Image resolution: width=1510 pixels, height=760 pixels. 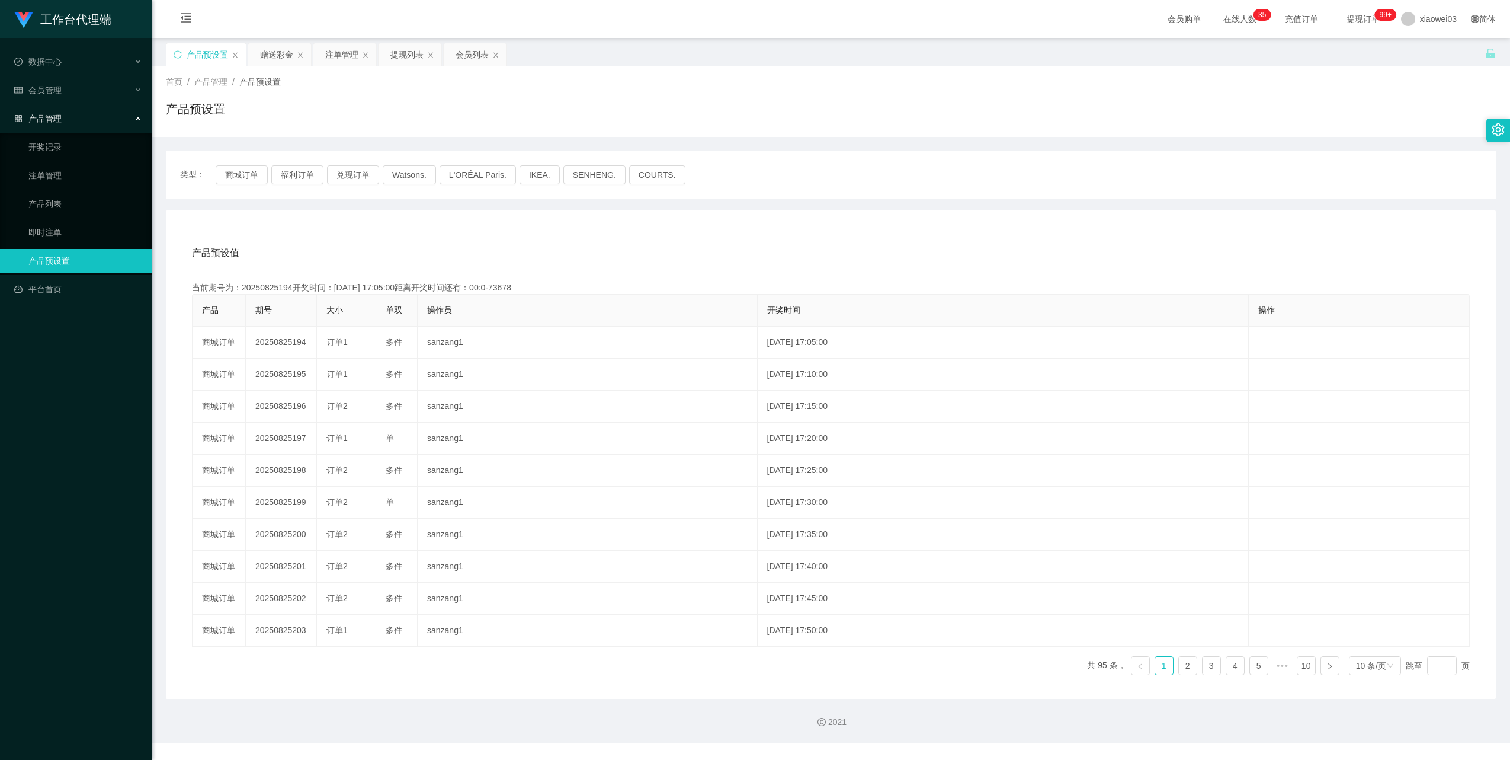 I want to click on i: 图标: table, so click(x=18, y=90).